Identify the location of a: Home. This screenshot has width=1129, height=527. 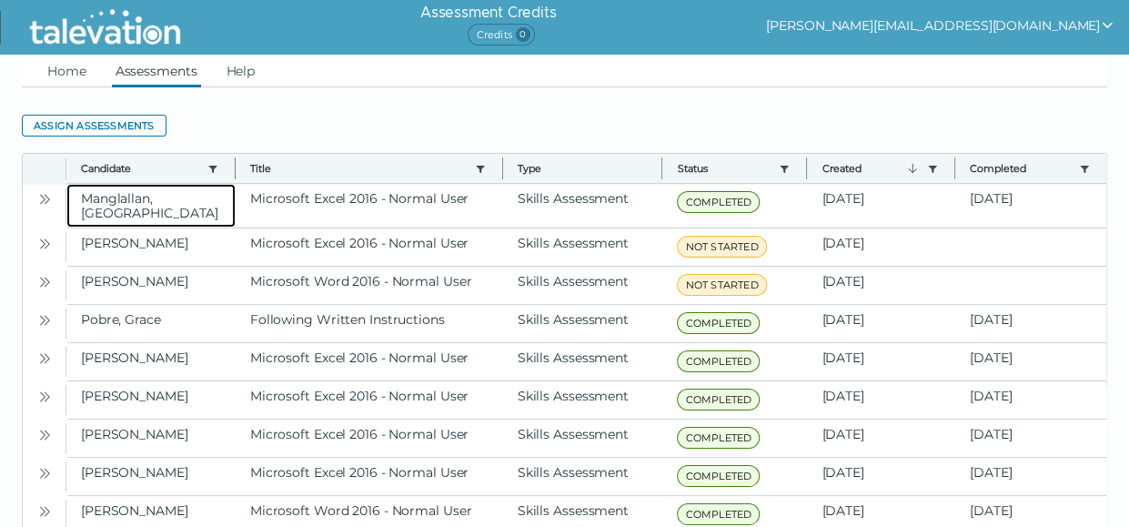
(66, 71).